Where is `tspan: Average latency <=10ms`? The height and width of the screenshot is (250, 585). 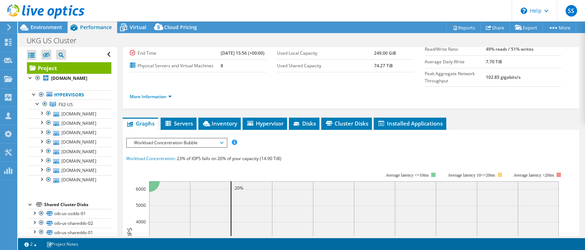
tspan: Average latency <=10ms is located at coordinates (407, 175).